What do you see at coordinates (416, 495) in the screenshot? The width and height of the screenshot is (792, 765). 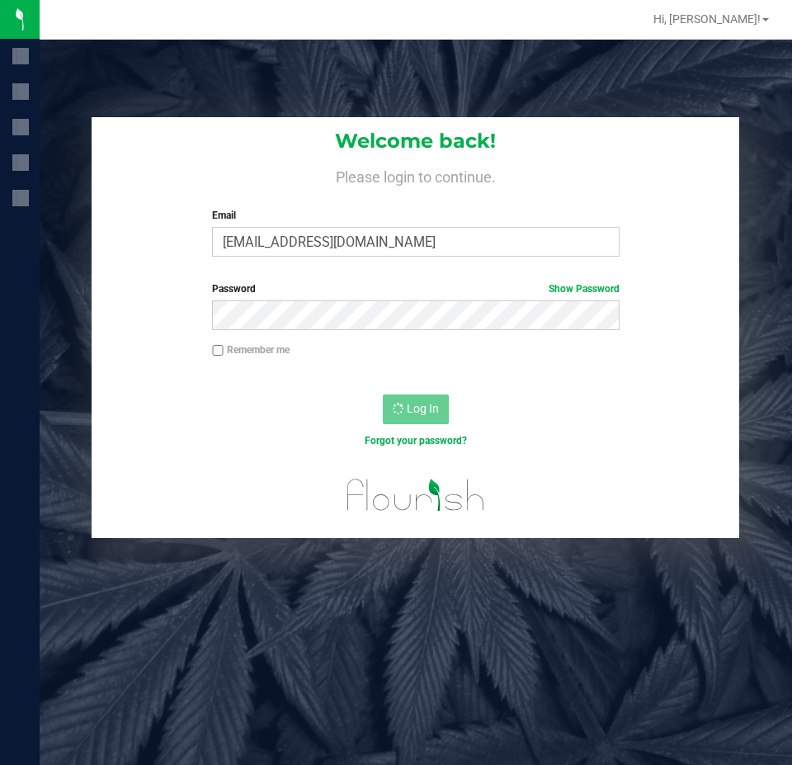 I see `img: flourish_logo.svg` at bounding box center [416, 495].